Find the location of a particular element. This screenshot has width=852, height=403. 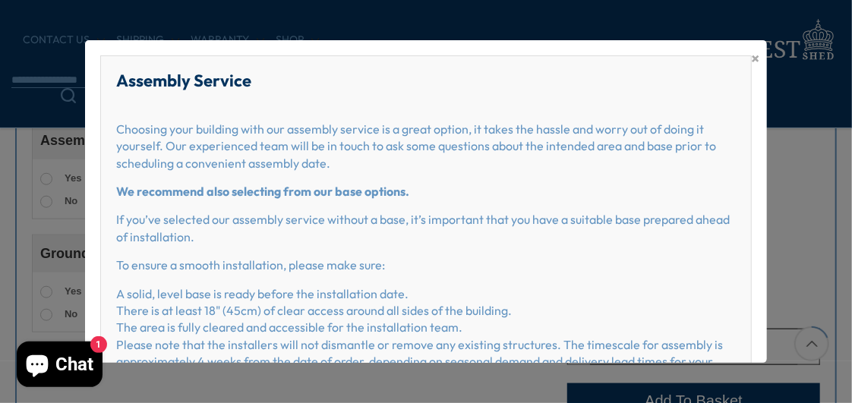

p: To ensure a smooth installation, please make sure: is located at coordinates (426, 265).